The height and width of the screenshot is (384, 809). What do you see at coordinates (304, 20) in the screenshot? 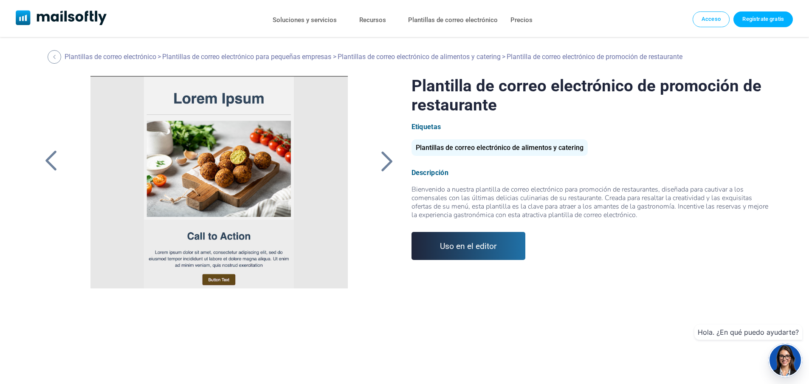
I see `a: Soluciones y servicios` at bounding box center [304, 20].